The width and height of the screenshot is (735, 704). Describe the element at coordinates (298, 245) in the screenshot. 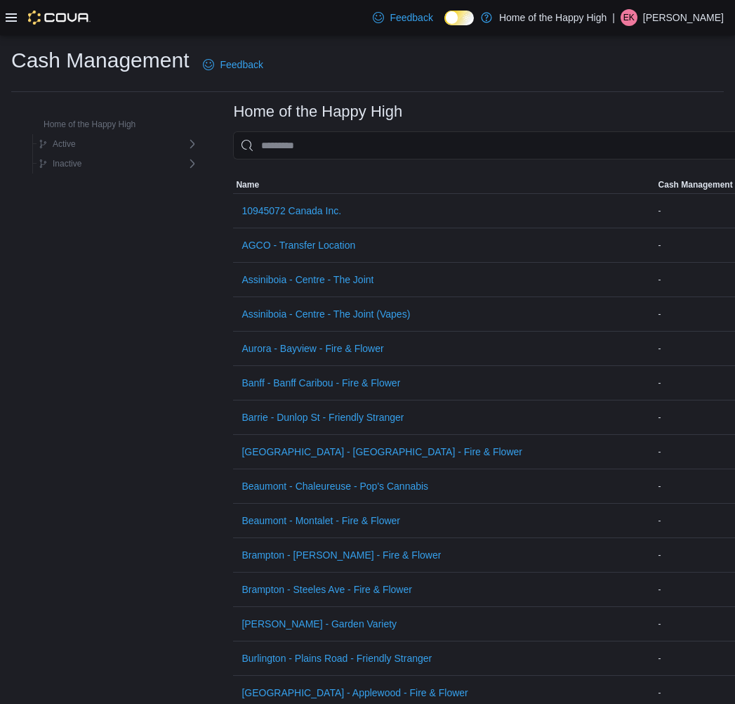

I see `span: AGCO - Transfer Location` at that location.